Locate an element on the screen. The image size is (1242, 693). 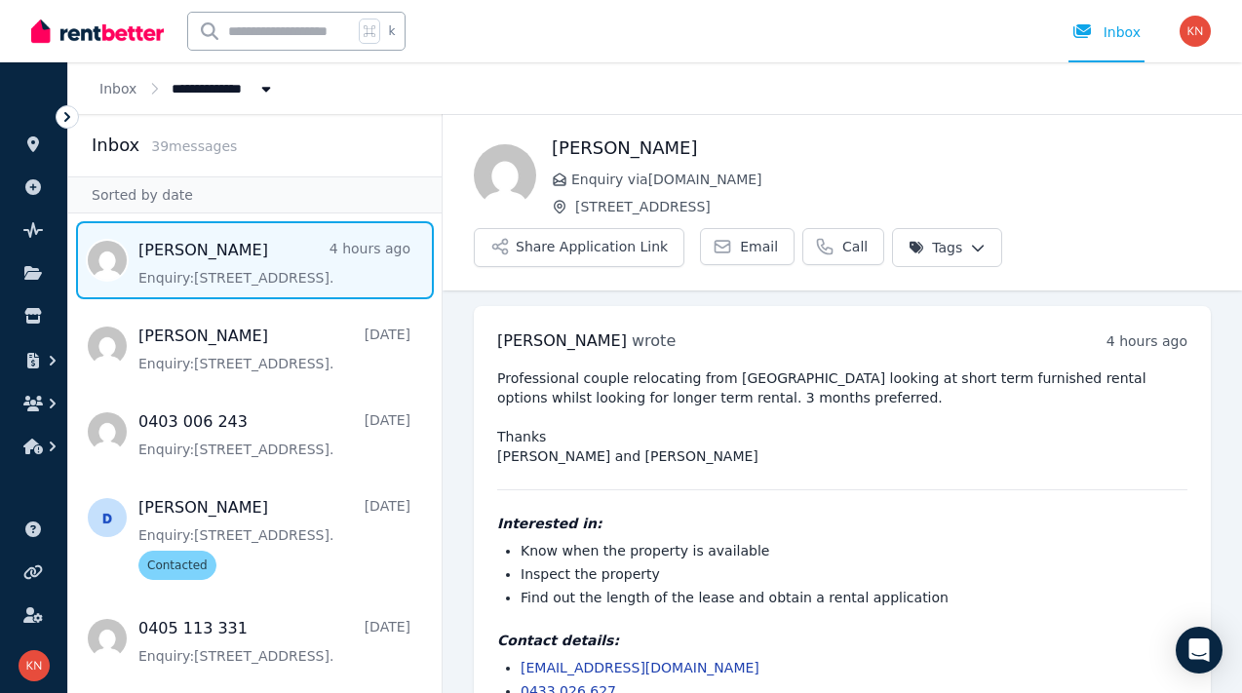
a: Inbox is located at coordinates (118, 89).